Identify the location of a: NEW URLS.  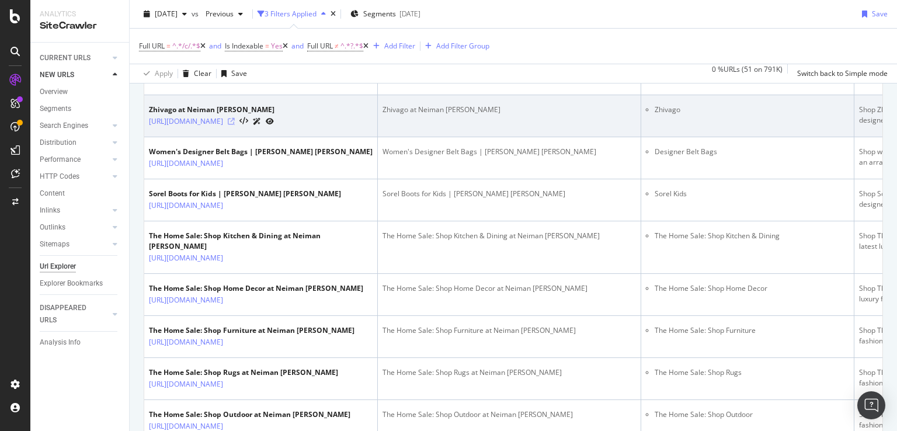
(74, 75).